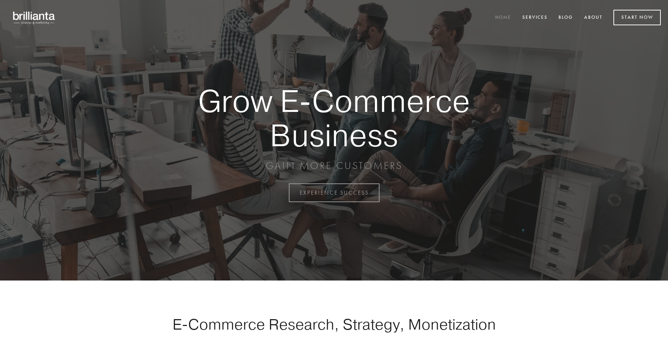  What do you see at coordinates (593, 18) in the screenshot?
I see `a: About` at bounding box center [593, 18].